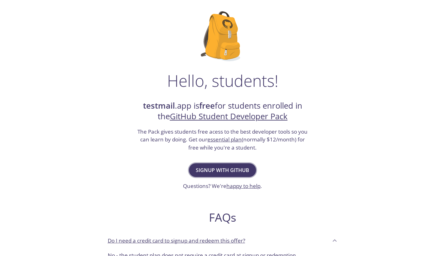  What do you see at coordinates (222, 36) in the screenshot?
I see `img: github-student-backpack.png` at bounding box center [222, 36].